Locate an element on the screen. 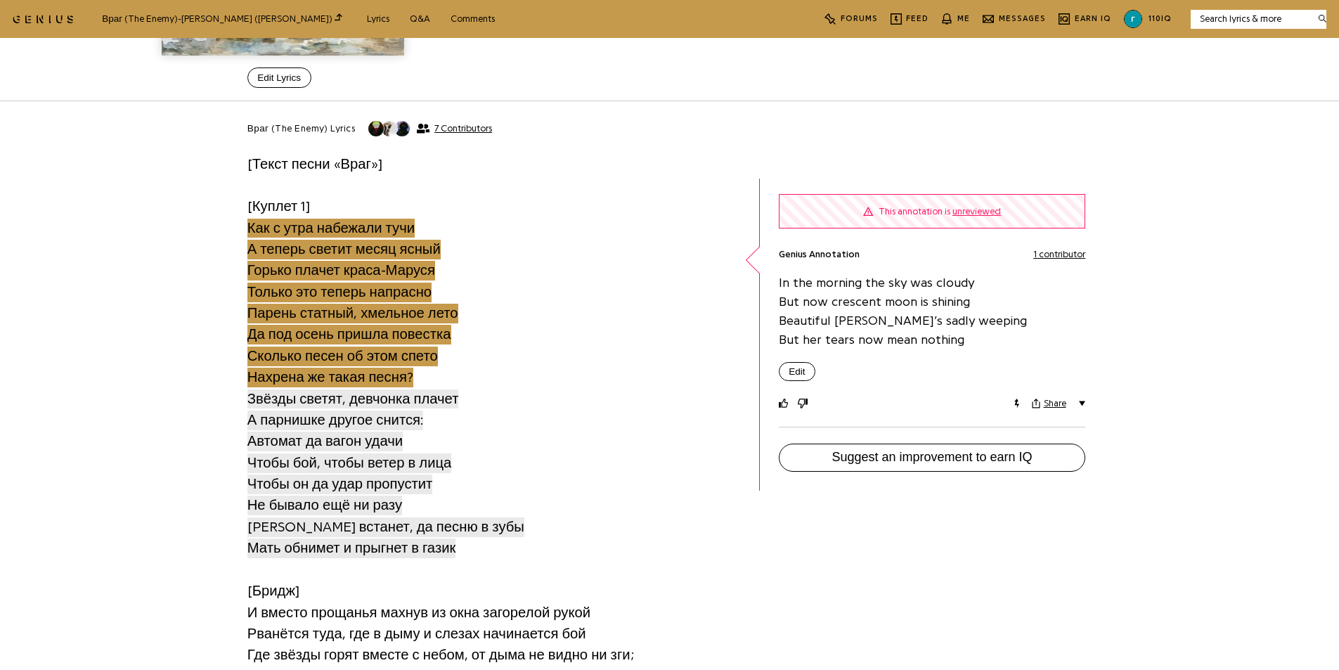 This screenshot has height=670, width=1339. span: 7 Contributors is located at coordinates (463, 129).